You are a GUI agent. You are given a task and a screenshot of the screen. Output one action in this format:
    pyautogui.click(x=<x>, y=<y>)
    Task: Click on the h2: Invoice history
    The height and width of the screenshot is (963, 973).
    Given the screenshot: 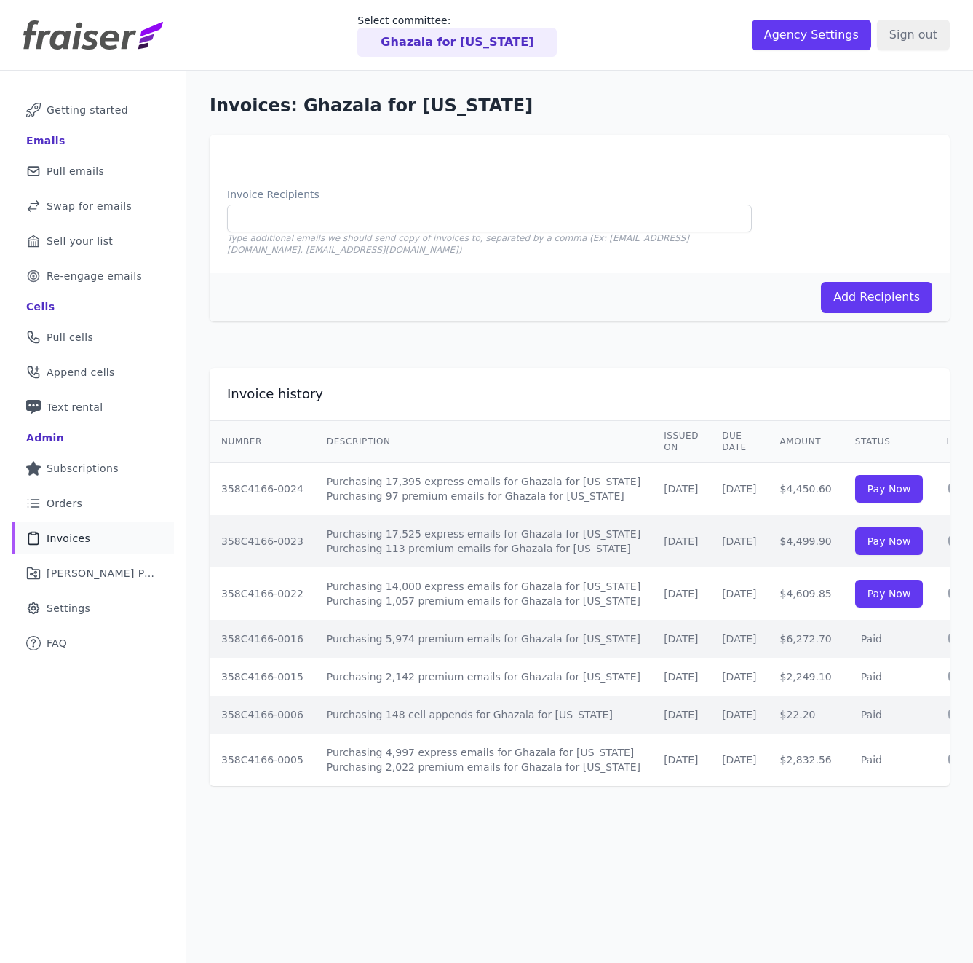 What is the action you would take?
    pyautogui.click(x=275, y=394)
    